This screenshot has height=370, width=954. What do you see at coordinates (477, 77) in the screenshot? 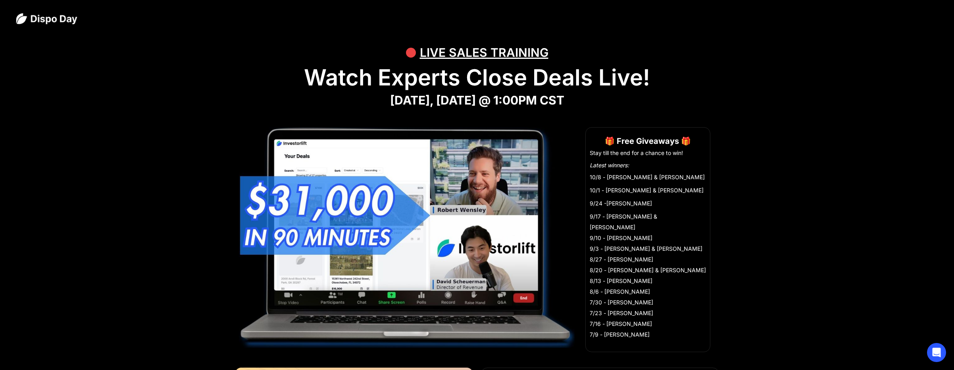
I see `h1: Watch Experts Close Deals Live!` at bounding box center [477, 77].